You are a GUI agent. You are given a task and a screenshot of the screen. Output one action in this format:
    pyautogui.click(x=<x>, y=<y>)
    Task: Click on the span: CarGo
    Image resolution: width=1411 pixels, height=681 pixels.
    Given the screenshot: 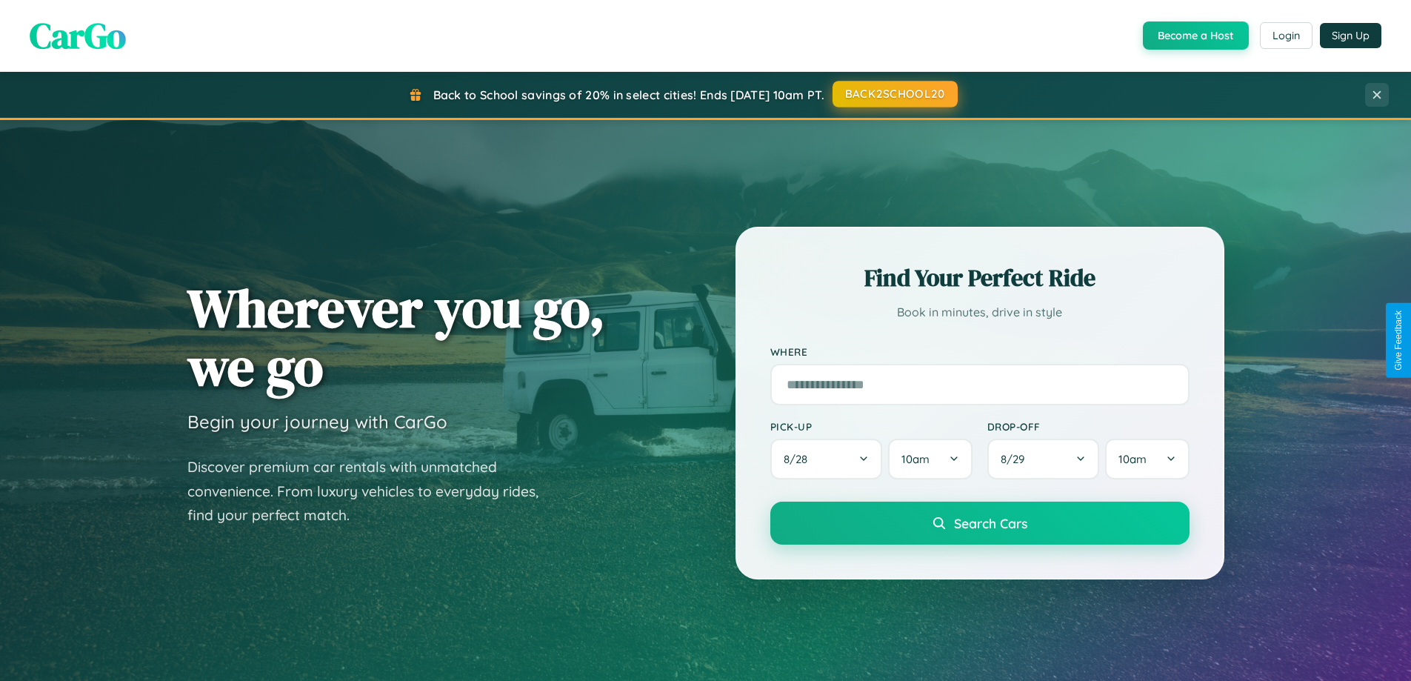 What is the action you would take?
    pyautogui.click(x=78, y=36)
    